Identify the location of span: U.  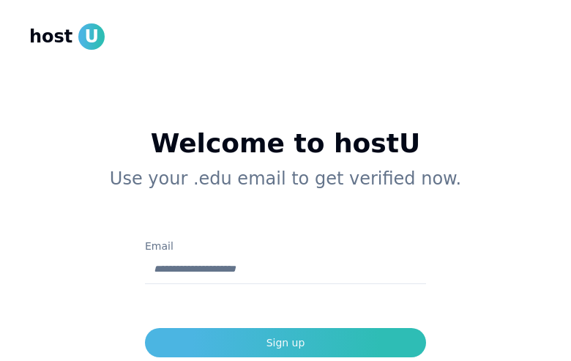
(91, 37).